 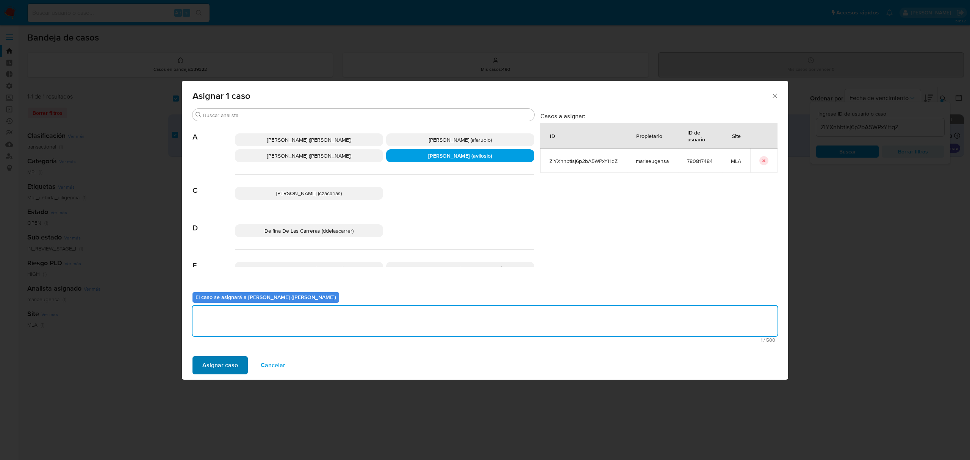 What do you see at coordinates (485, 230) in the screenshot?
I see `div: assign-modal` at bounding box center [485, 230].